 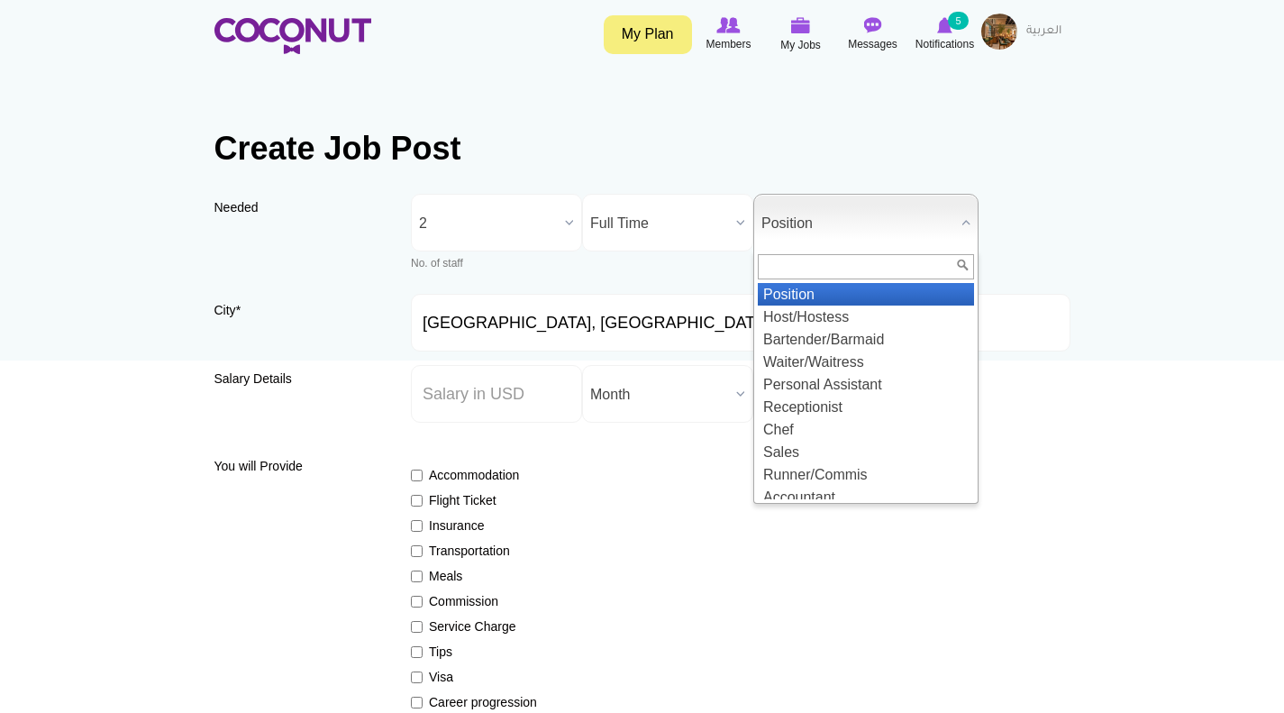 What do you see at coordinates (1043, 32) in the screenshot?
I see `a: العربية` at bounding box center [1043, 32].